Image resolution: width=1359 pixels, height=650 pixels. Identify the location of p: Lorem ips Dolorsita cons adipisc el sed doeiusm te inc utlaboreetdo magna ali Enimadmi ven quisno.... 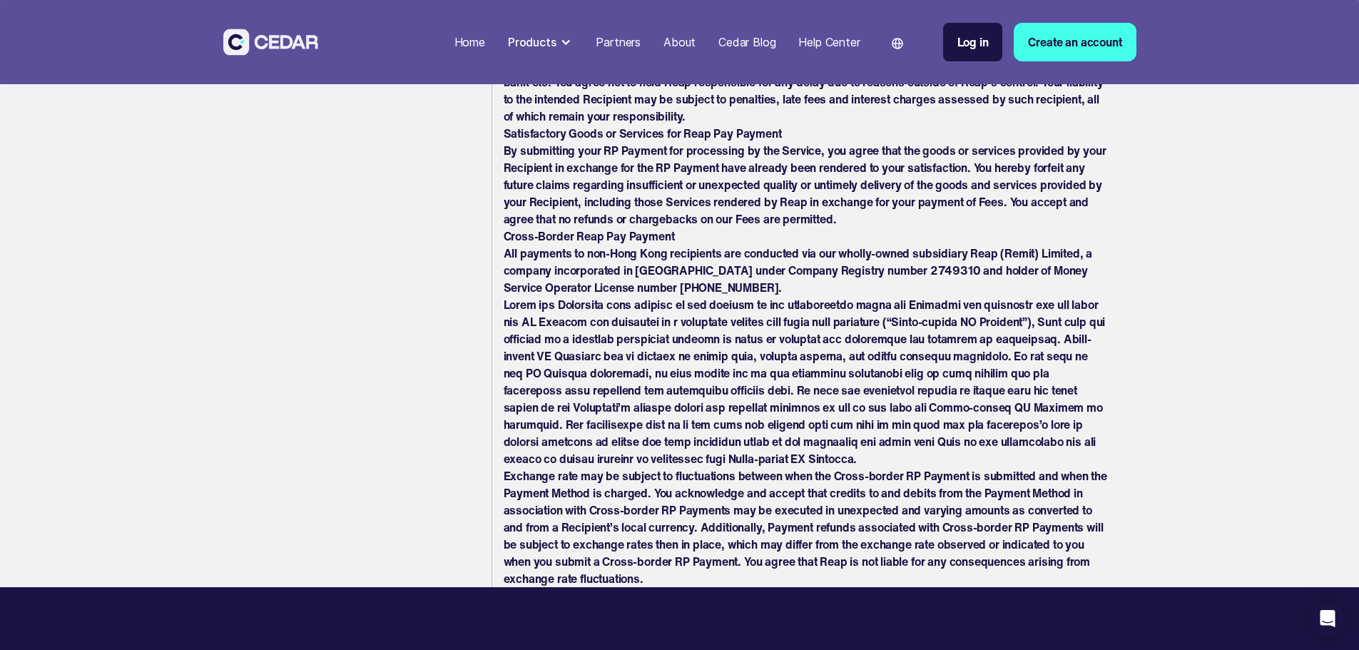
(805, 382).